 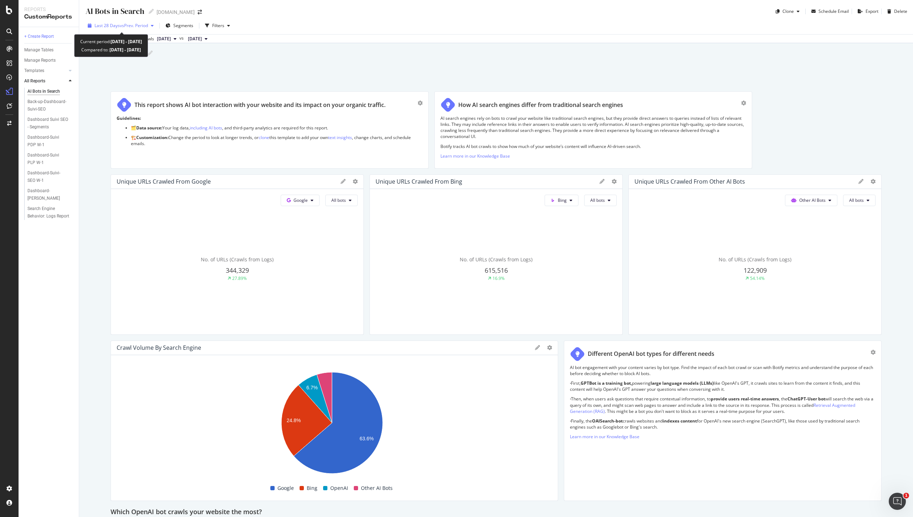 I want to click on div: Unique URLs Crawled from Other AI BotsOther AI BotsAll botsNo. of URLs (Crawls from Logs)122,9095..., so click(x=755, y=255).